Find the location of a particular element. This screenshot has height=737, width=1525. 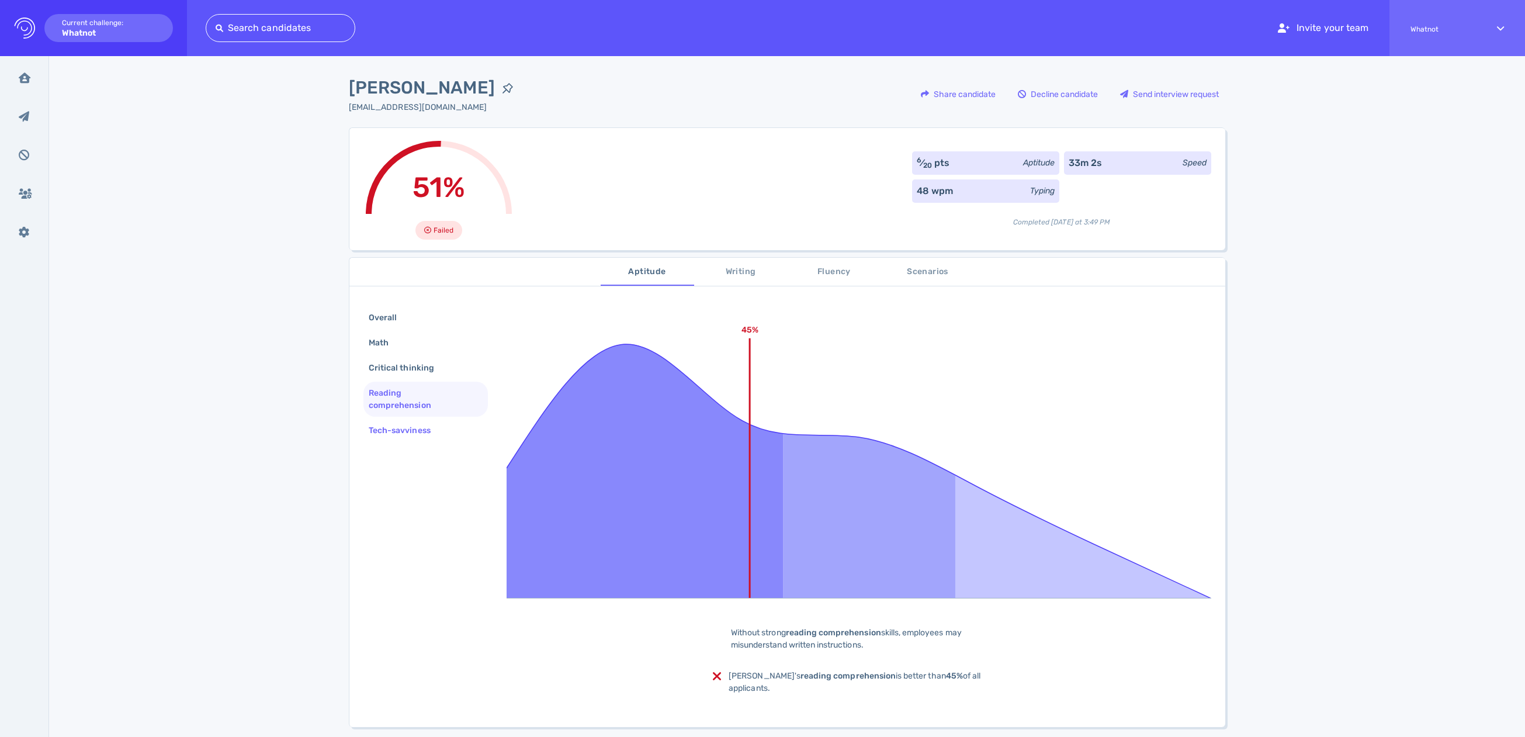

sub: 20 is located at coordinates (927, 165).